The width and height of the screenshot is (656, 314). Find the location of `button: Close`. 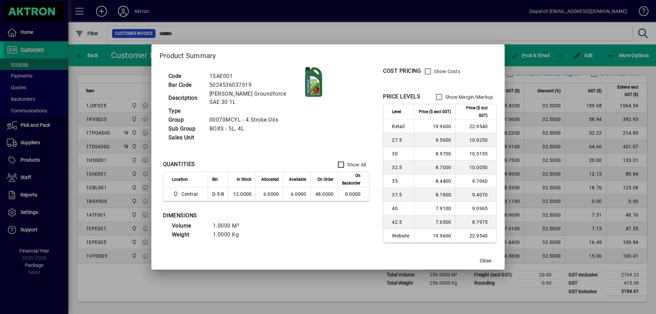

button: Close is located at coordinates (486, 261).